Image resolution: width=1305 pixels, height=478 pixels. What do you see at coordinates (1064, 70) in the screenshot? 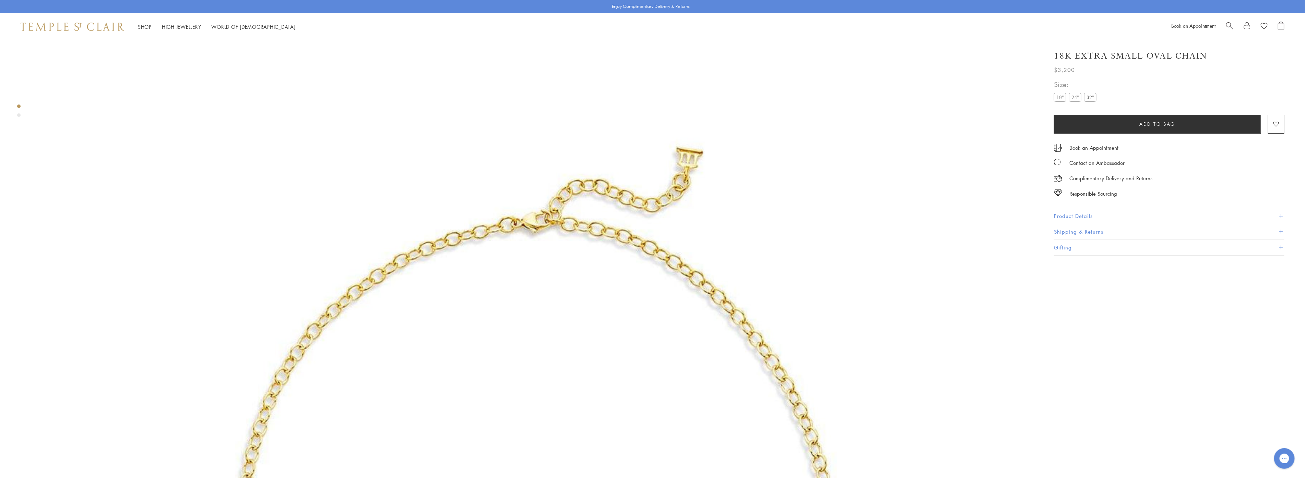
I see `span: $3,200` at bounding box center [1064, 70].